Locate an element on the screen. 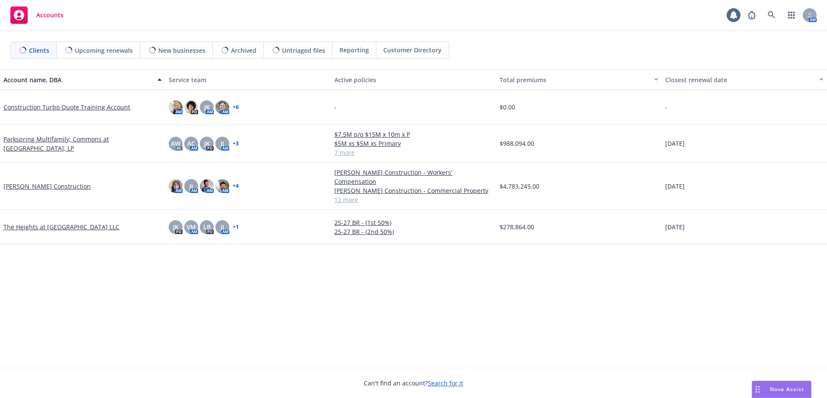 This screenshot has width=827, height=398. a: 12 more is located at coordinates (413, 199).